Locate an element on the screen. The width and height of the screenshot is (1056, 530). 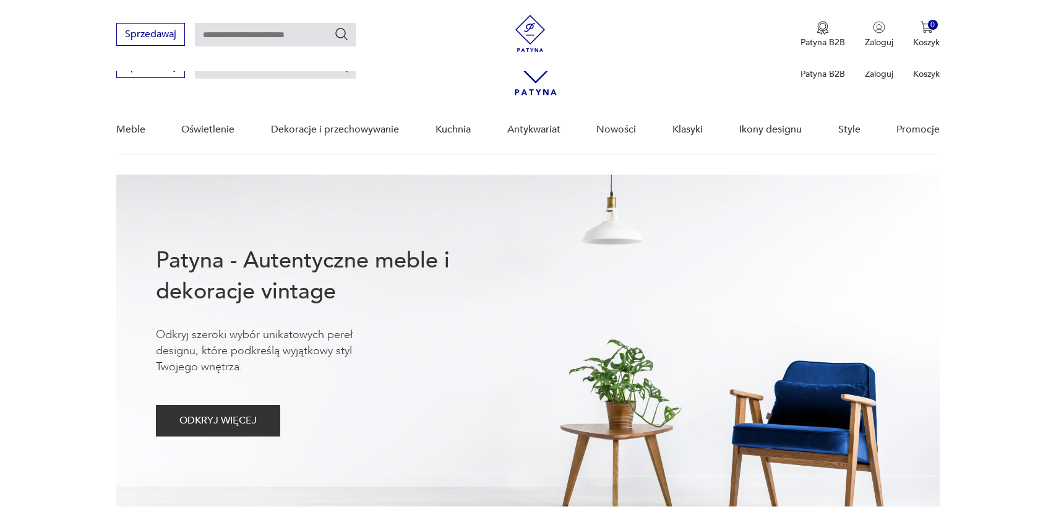
button: 0Koszyk is located at coordinates (926, 35).